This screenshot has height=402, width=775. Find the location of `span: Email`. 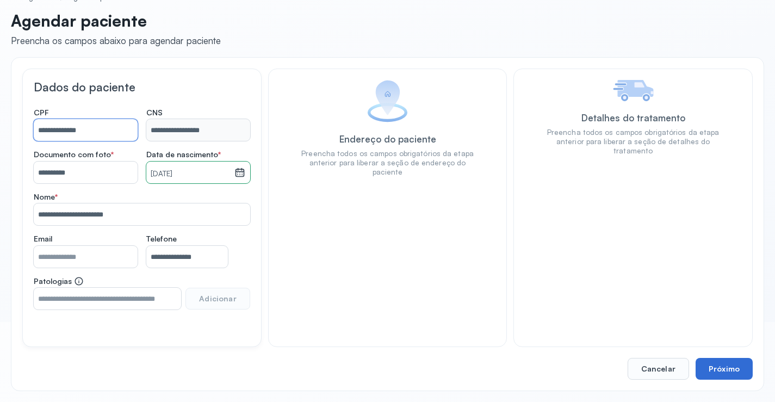

span: Email is located at coordinates (43, 239).